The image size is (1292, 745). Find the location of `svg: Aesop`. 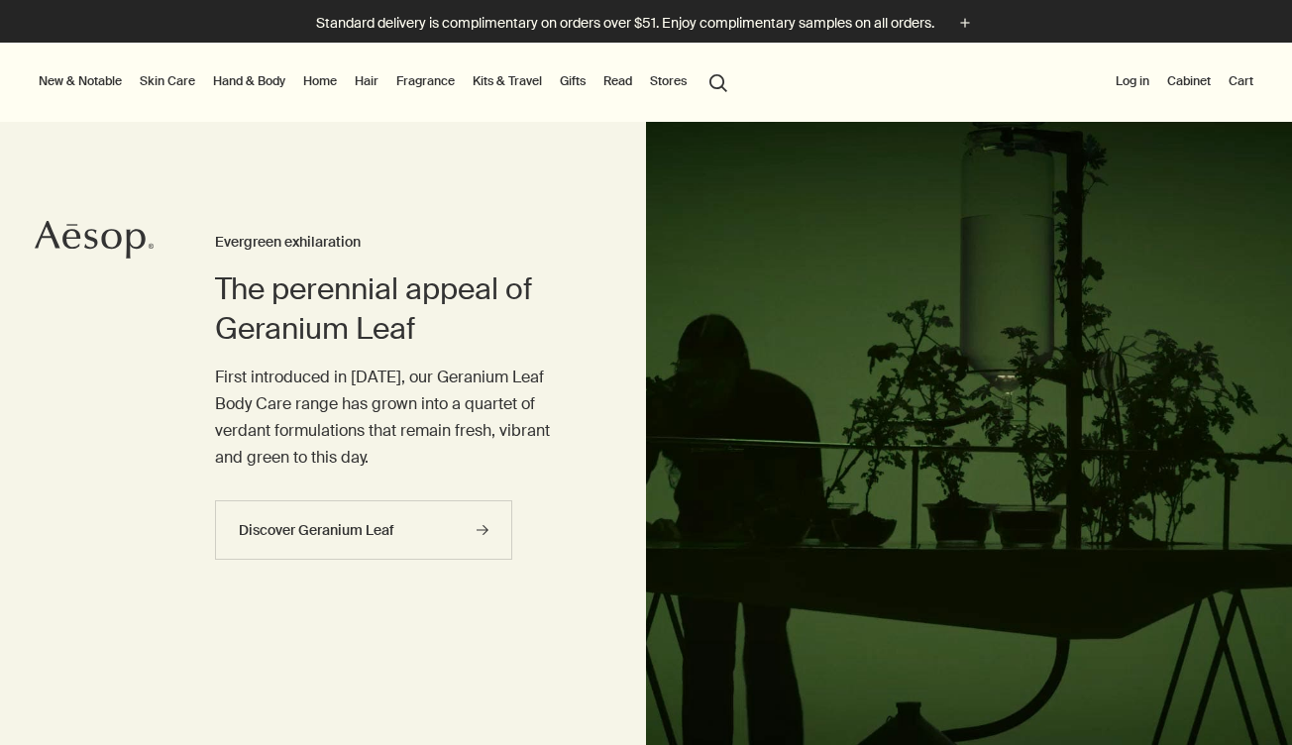

svg: Aesop is located at coordinates (94, 240).